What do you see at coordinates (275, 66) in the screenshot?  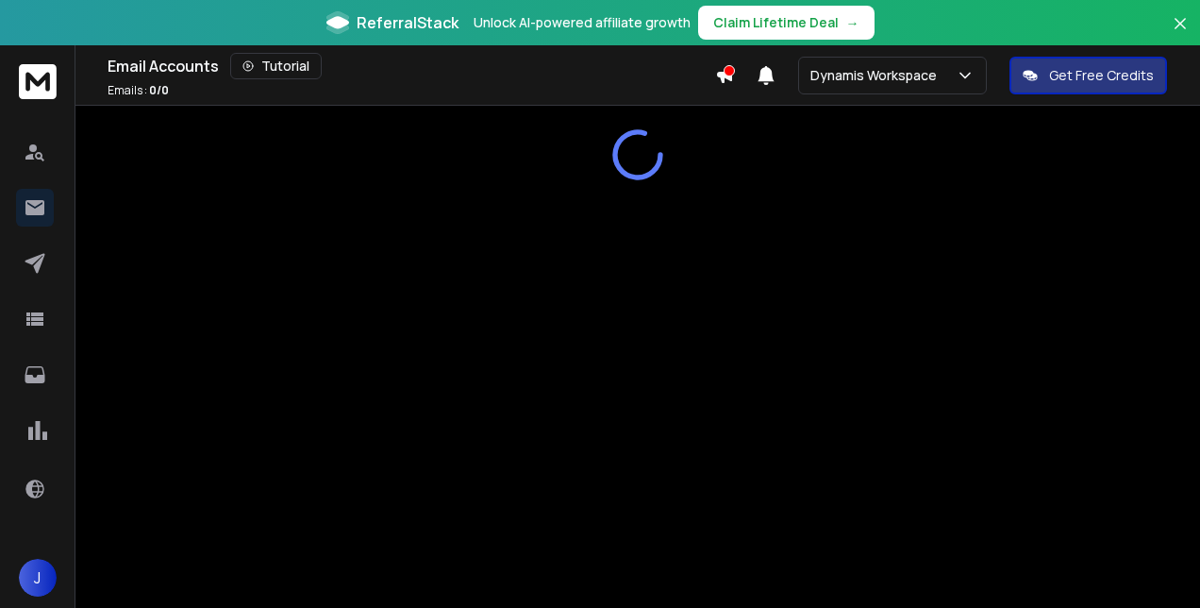 I see `button: Tutorial` at bounding box center [275, 66].